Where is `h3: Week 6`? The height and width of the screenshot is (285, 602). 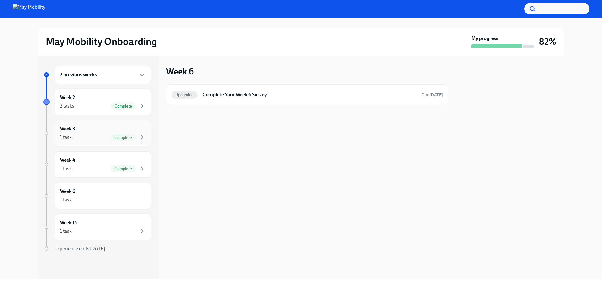 h3: Week 6 is located at coordinates (180, 71).